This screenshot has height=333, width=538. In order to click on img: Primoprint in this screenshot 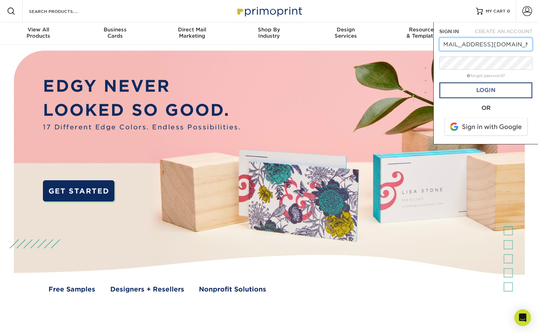, I will do `click(269, 11)`.